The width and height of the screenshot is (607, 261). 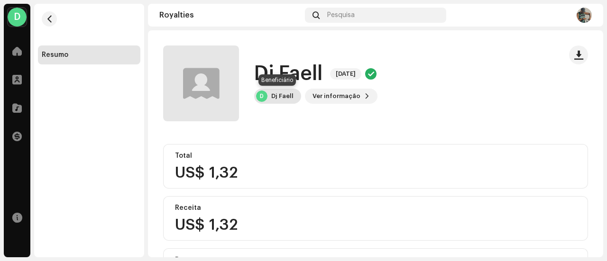 What do you see at coordinates (282, 96) in the screenshot?
I see `div: Dj Faell` at bounding box center [282, 96].